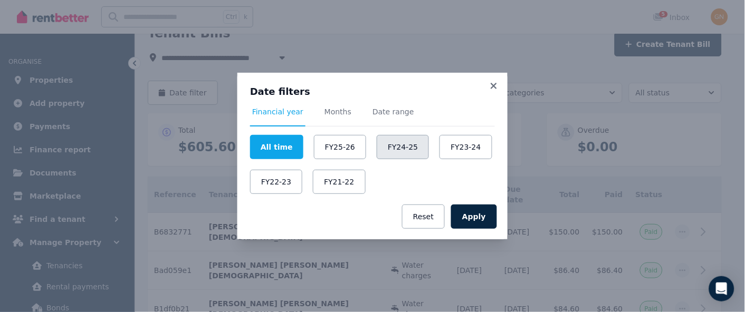 The height and width of the screenshot is (312, 745). I want to click on div: Open Intercom Messenger, so click(721, 289).